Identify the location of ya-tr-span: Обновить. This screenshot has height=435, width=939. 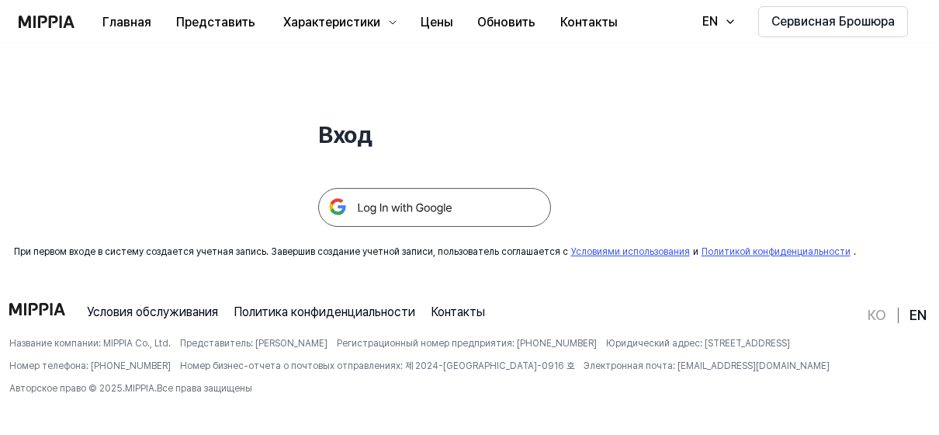
(506, 23).